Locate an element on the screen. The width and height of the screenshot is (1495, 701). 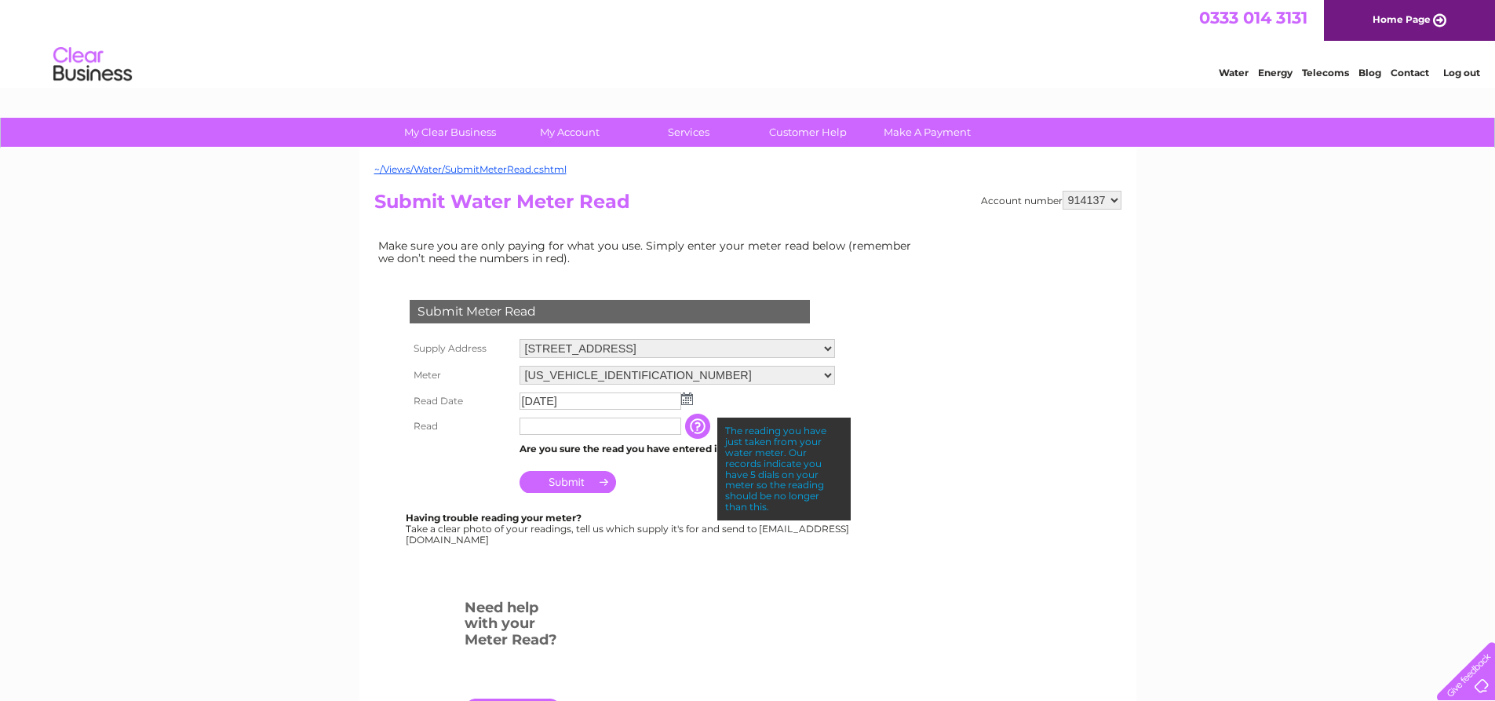
h3: Need help with your Meter Read? is located at coordinates (513, 626).